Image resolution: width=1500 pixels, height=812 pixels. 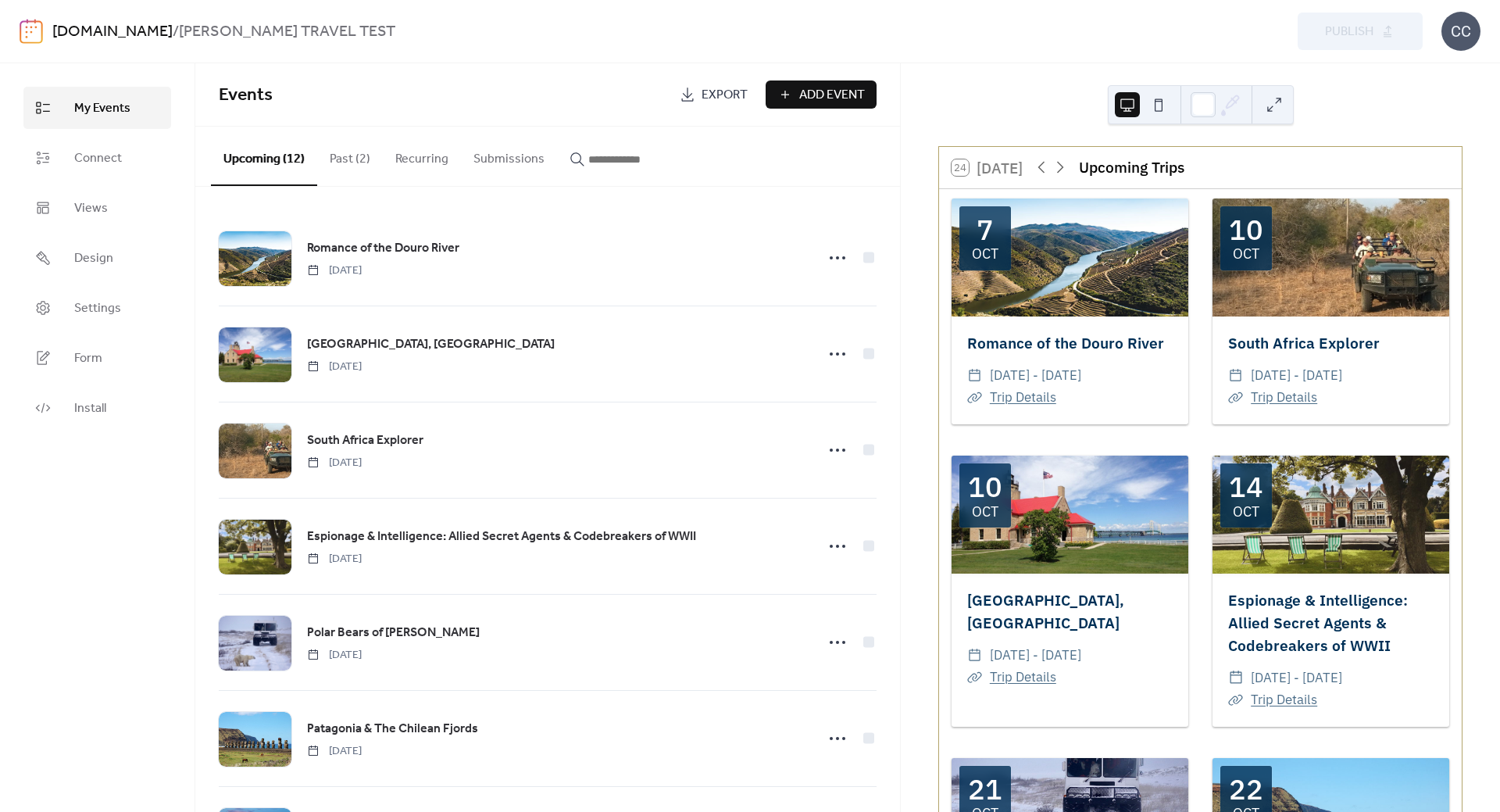 I want to click on span: Events, so click(x=246, y=96).